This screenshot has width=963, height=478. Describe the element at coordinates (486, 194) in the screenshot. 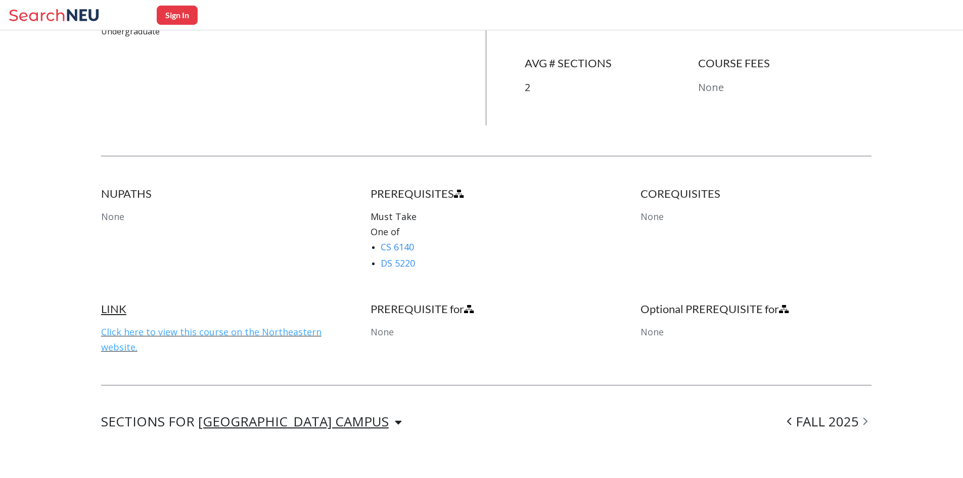

I see `h4: PREREQUISITES` at that location.